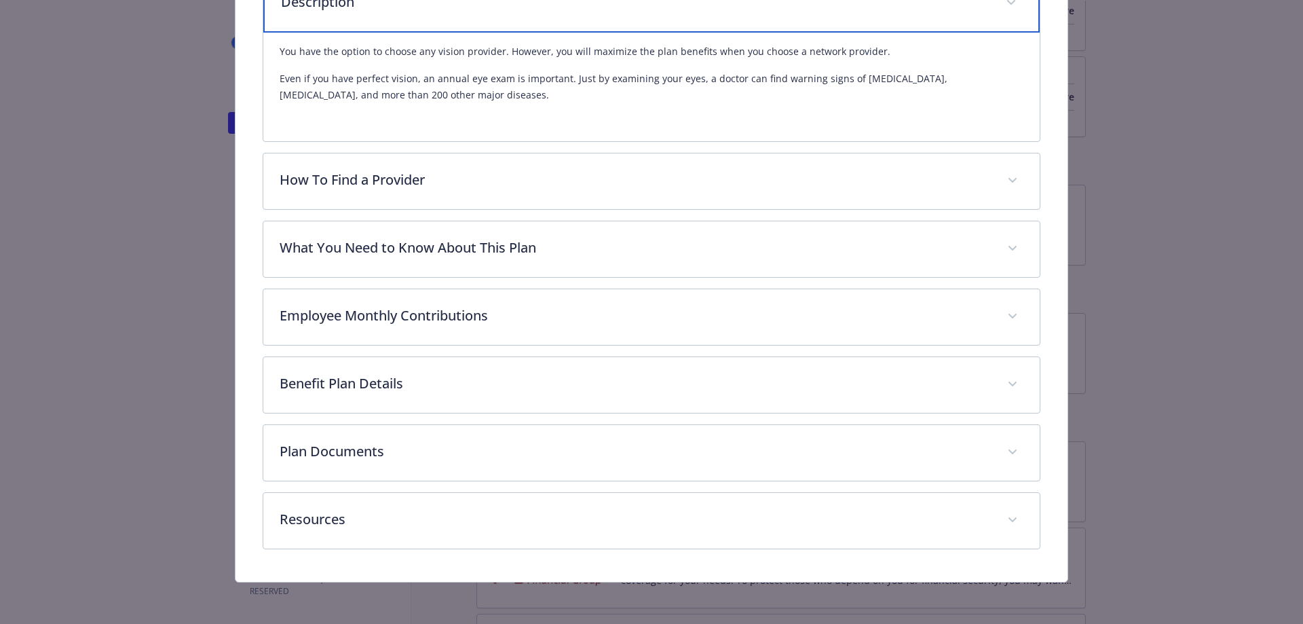  I want to click on div: Plan Documents, so click(651, 453).